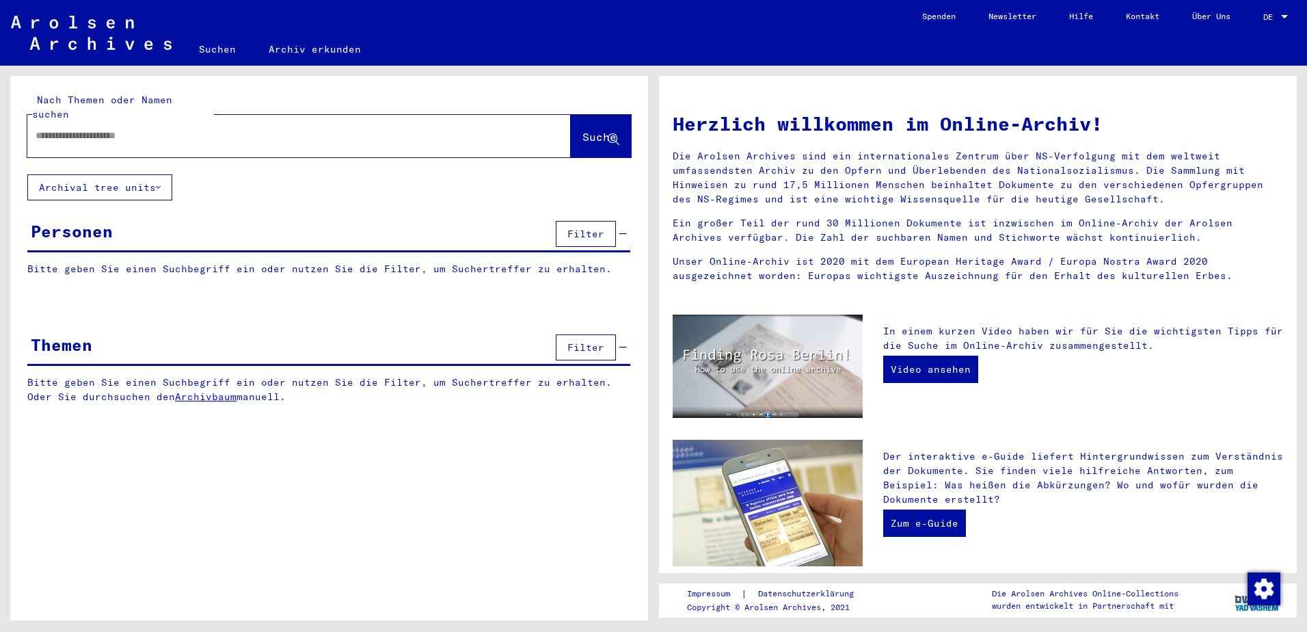  I want to click on a: Archivbaum, so click(206, 397).